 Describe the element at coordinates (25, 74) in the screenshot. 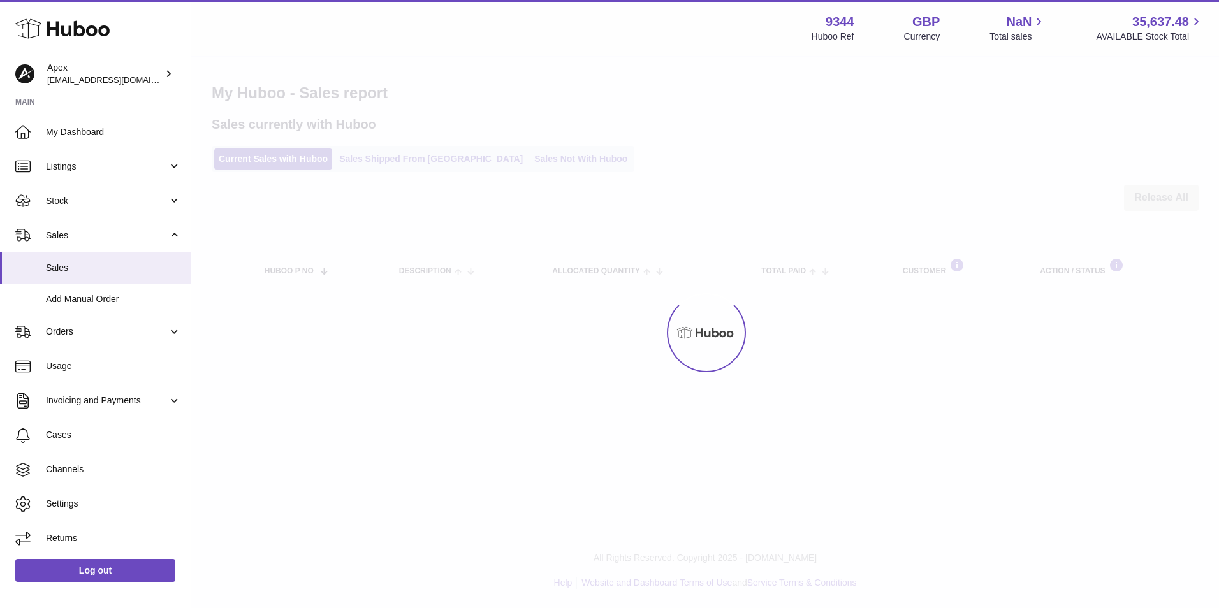

I see `img: internalAdmin-9344@internal.huboo.com` at that location.